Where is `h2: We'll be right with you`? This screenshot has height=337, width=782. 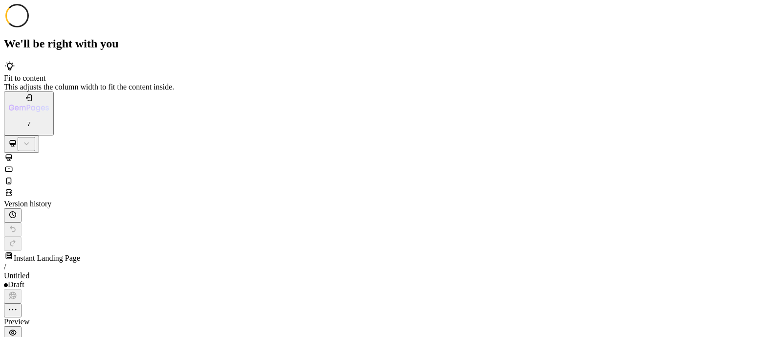 h2: We'll be right with you is located at coordinates (391, 44).